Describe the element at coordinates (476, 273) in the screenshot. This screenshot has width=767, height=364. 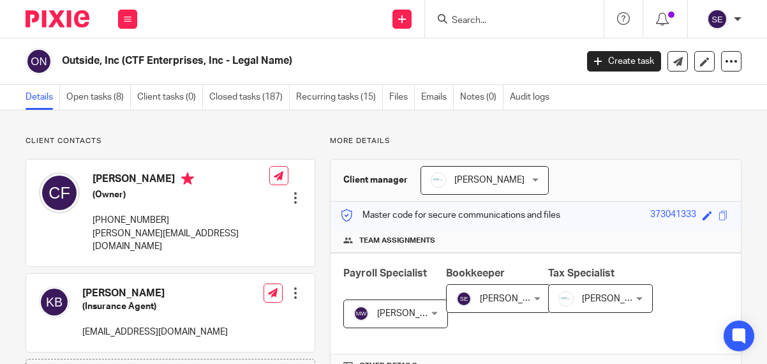
I see `span: Bookkeeper` at that location.